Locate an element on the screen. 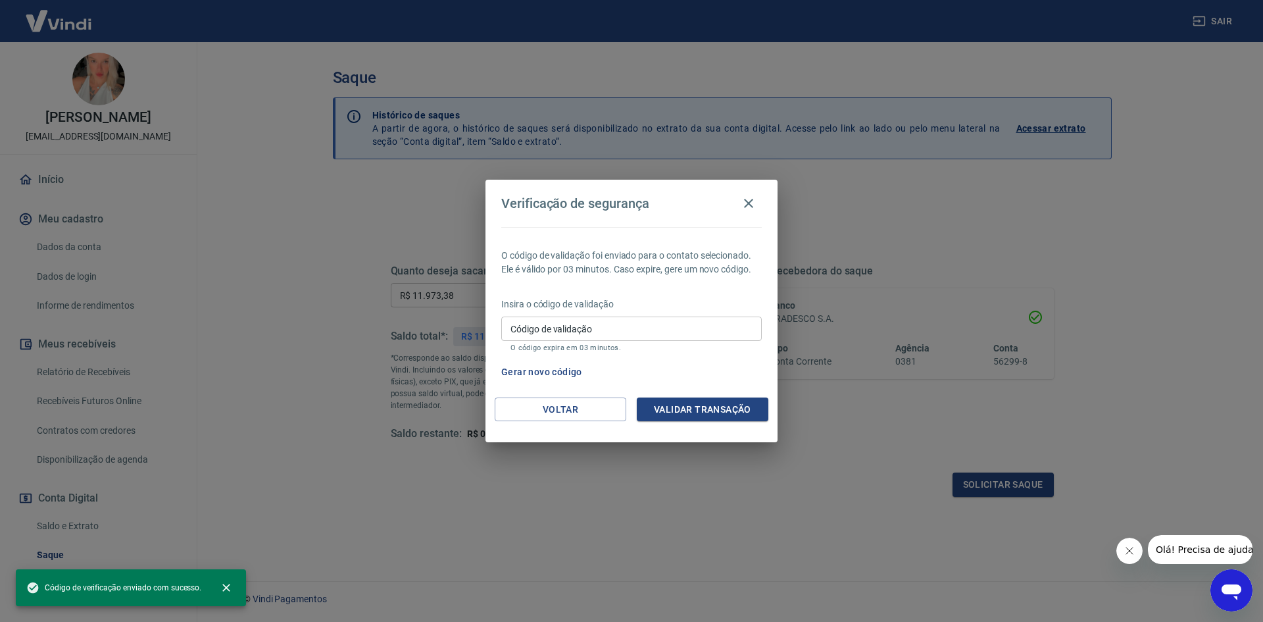 This screenshot has height=622, width=1263. p: Insira o código de validação is located at coordinates (632, 304).